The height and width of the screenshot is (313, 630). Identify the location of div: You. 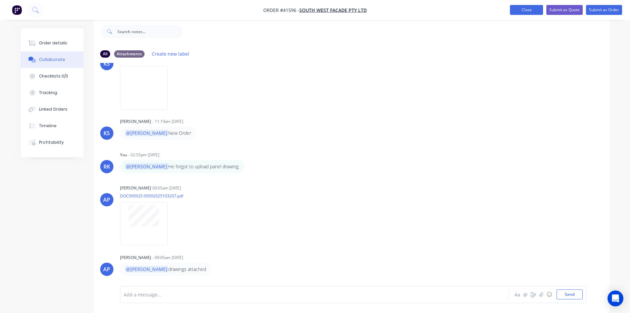
(123, 155).